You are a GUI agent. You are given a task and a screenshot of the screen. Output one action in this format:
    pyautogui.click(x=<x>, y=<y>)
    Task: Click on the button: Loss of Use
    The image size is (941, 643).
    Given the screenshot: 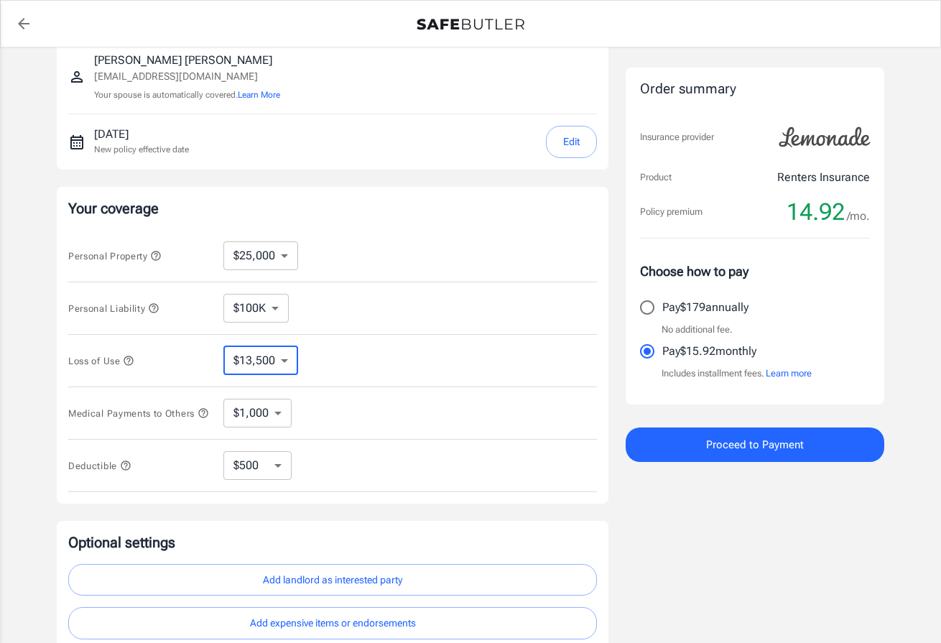 What is the action you would take?
    pyautogui.click(x=101, y=361)
    